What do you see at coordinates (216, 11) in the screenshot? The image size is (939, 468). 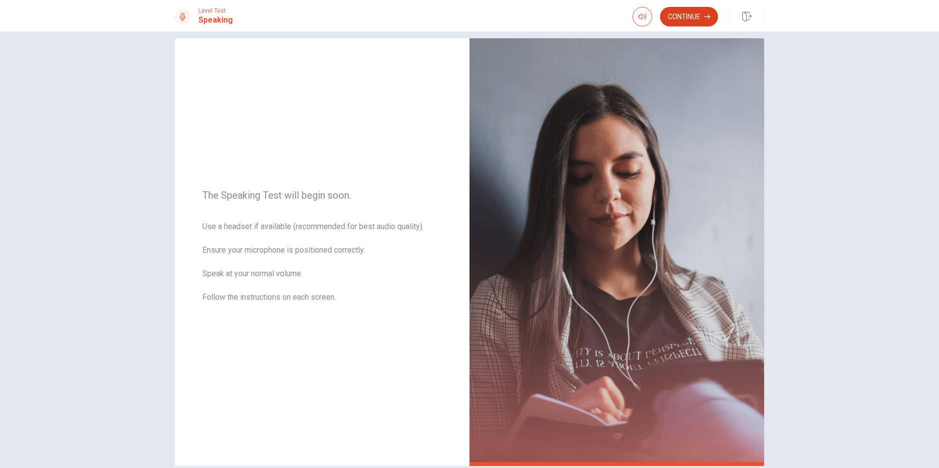 I see `span: Level Test` at bounding box center [216, 11].